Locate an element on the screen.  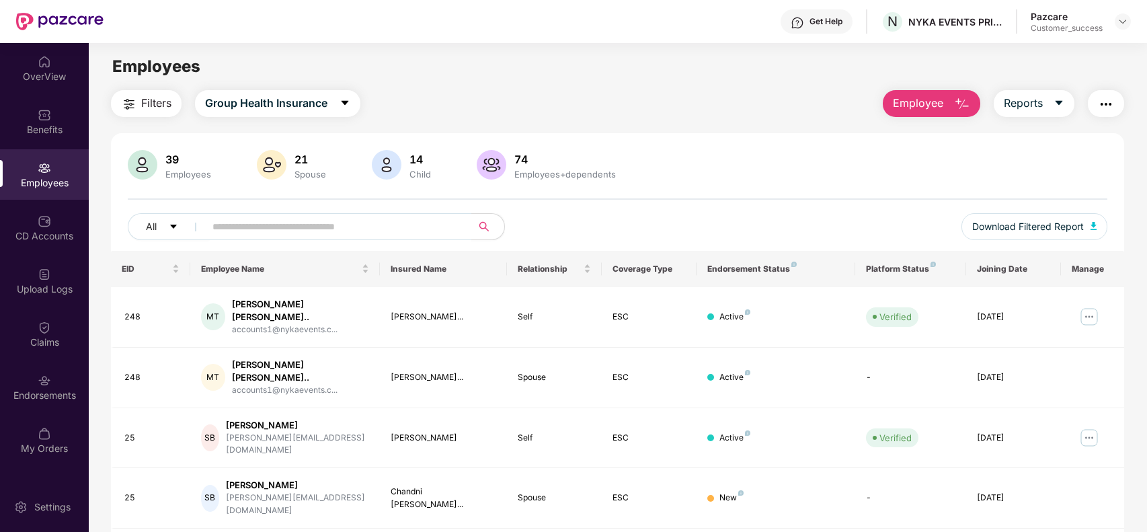
div: 14 is located at coordinates (420, 159).